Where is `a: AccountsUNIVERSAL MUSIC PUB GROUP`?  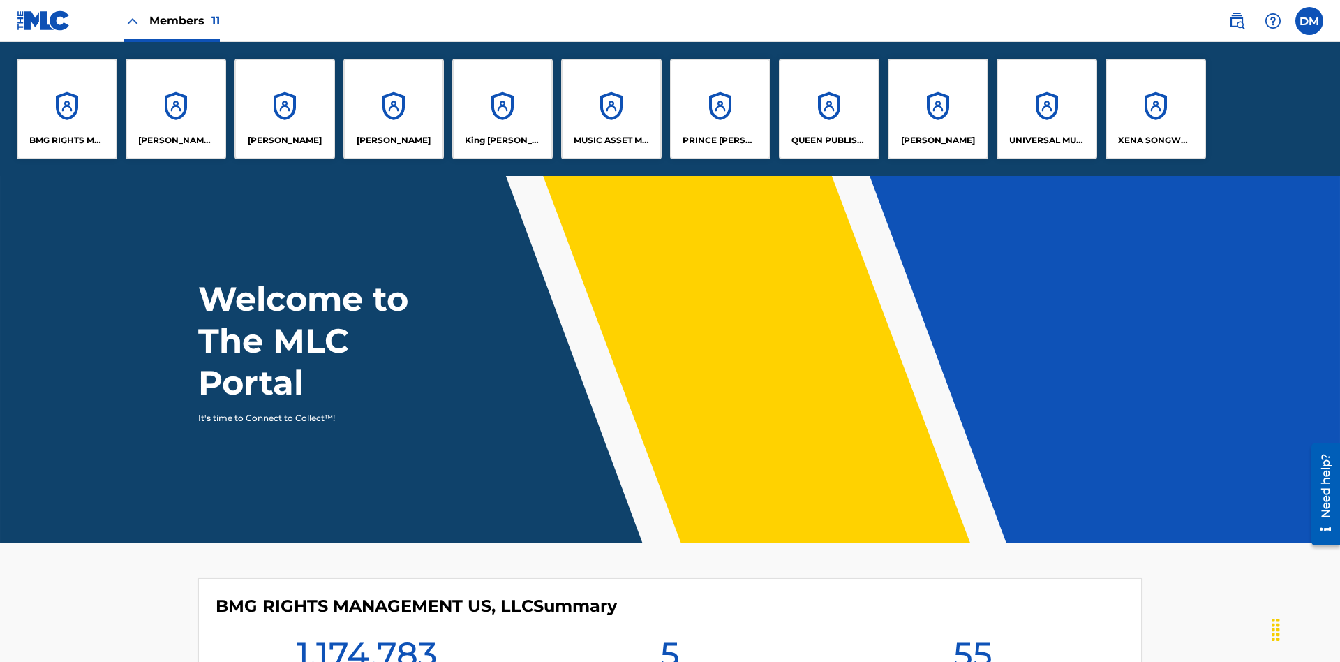 a: AccountsUNIVERSAL MUSIC PUB GROUP is located at coordinates (1047, 109).